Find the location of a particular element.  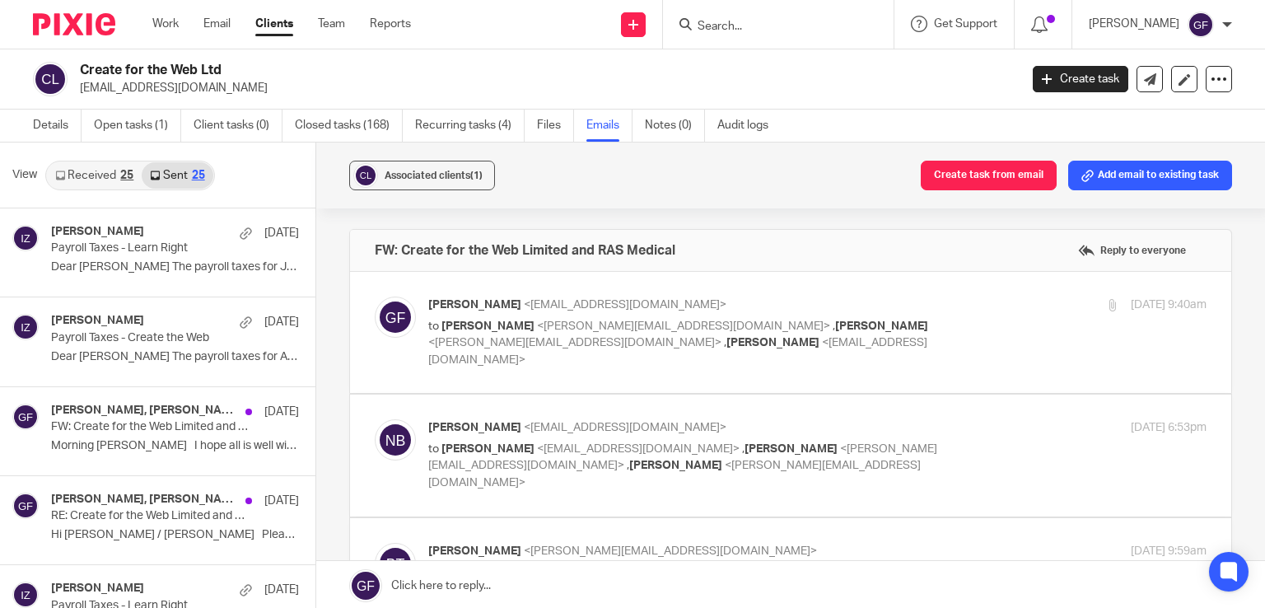

label: Reply to everyone is located at coordinates (1131, 250).